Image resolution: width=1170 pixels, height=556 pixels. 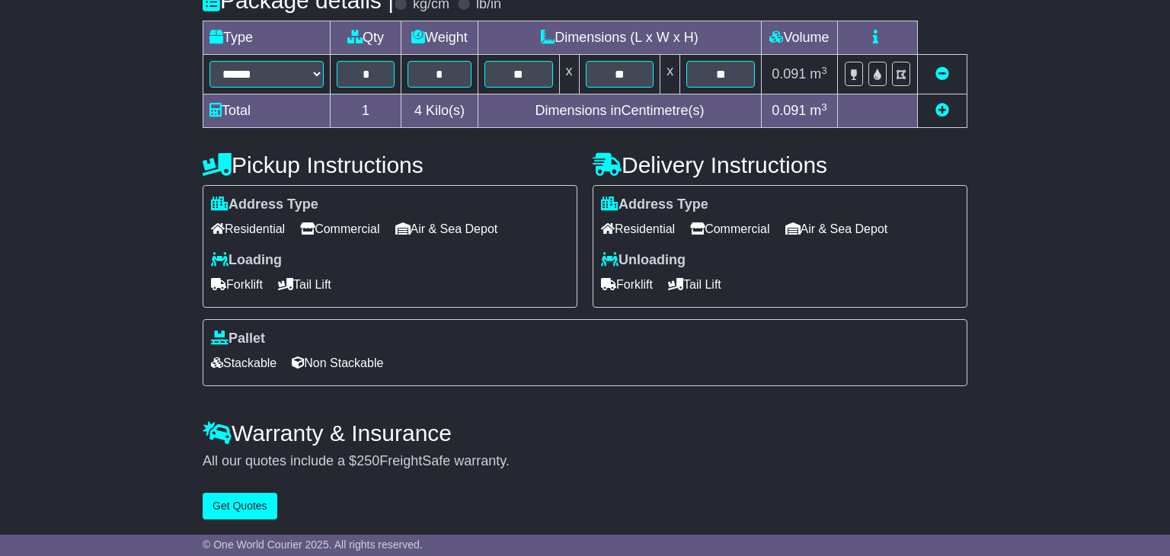 What do you see at coordinates (585, 462) in the screenshot?
I see `div: All our quotes include a $ FreightSafe warranty.` at bounding box center [585, 462].